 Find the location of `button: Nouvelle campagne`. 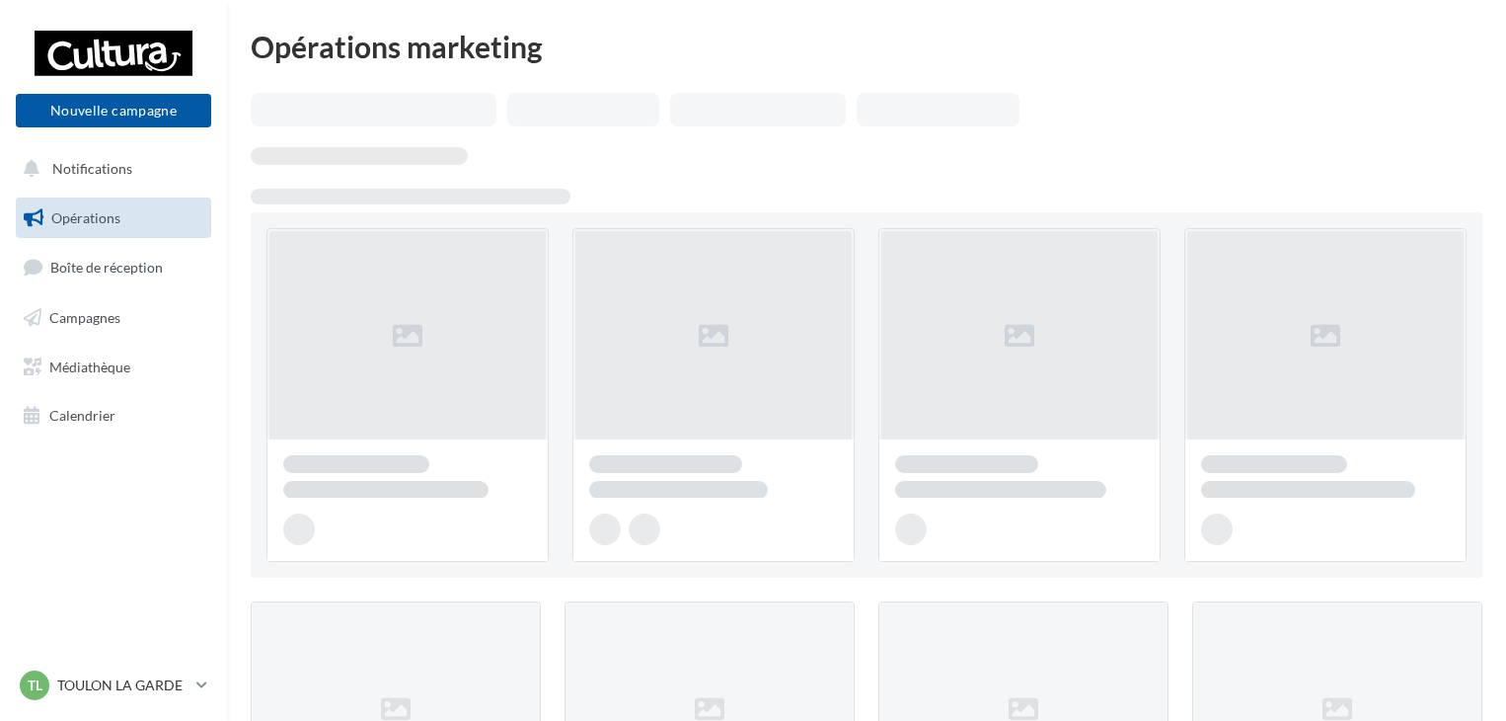

button: Nouvelle campagne is located at coordinates (114, 111).